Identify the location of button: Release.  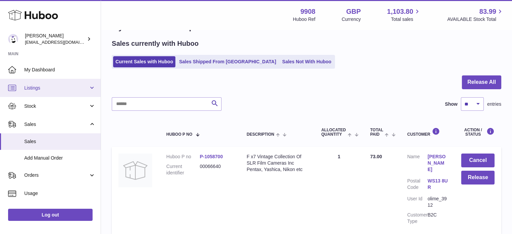
(478, 178).